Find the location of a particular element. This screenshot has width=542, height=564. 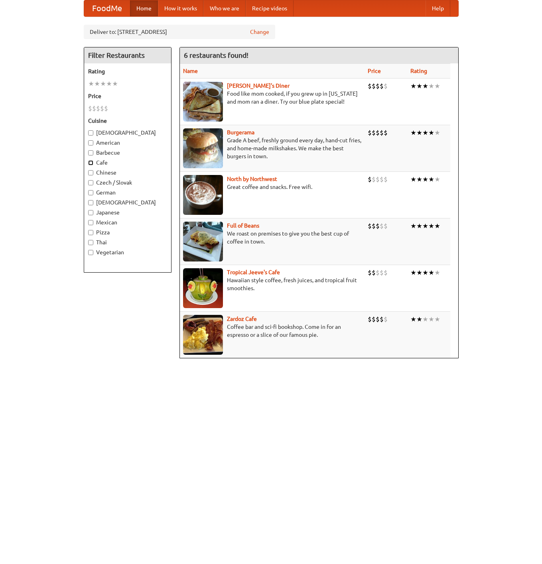

input: American is located at coordinates (91, 143).